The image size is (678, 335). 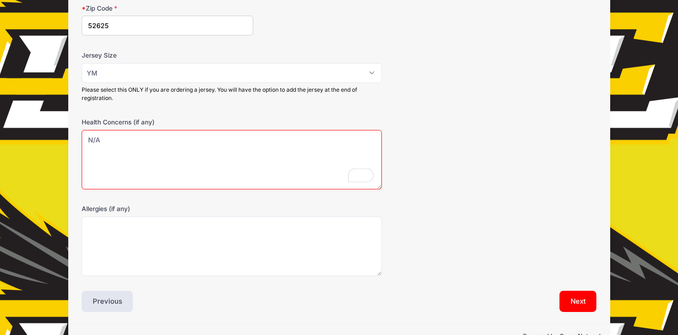 What do you see at coordinates (167, 122) in the screenshot?
I see `label: Health Concerns (if any)` at bounding box center [167, 122].